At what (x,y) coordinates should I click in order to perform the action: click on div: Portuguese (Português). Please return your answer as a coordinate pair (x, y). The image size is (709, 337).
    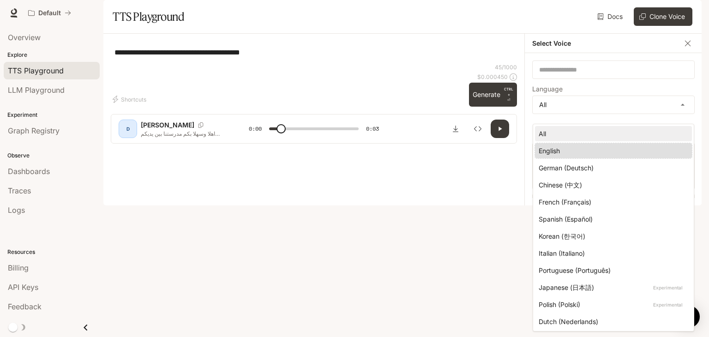
    Looking at the image, I should click on (611, 270).